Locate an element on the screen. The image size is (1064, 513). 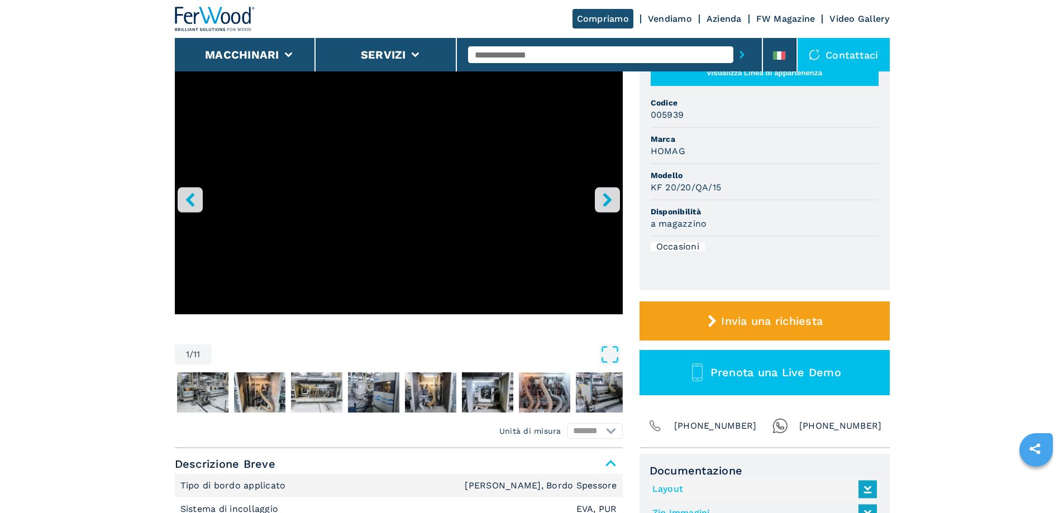
a: Azienda is located at coordinates (724, 18).